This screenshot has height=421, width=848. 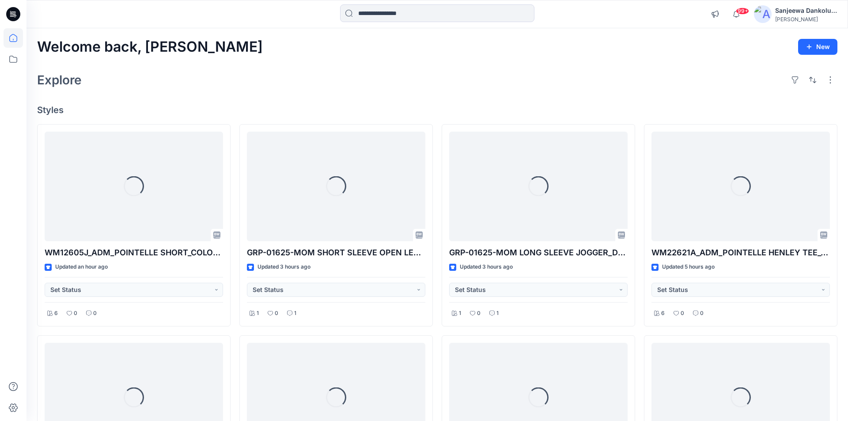 I want to click on button: New, so click(x=817, y=47).